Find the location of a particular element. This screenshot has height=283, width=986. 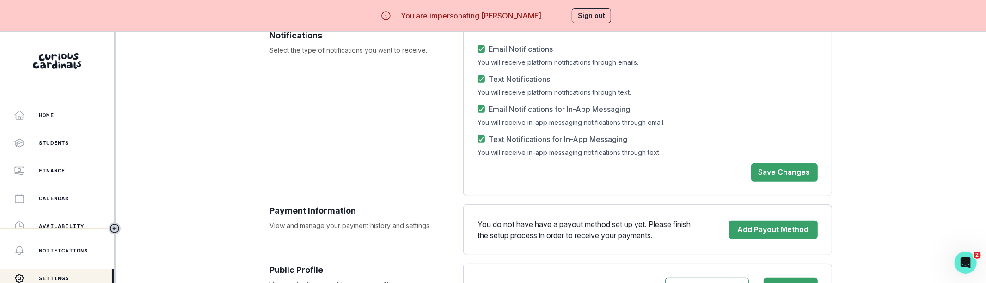

div: You will receive platform notifications through emails. is located at coordinates (647, 62).